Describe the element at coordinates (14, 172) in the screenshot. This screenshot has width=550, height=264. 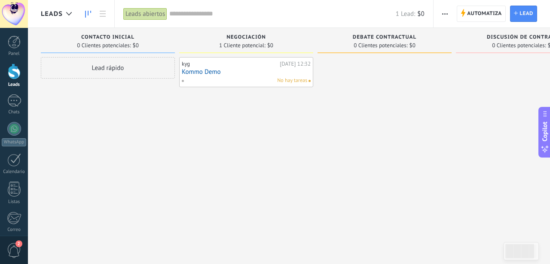
I see `div: Calendario` at that location.